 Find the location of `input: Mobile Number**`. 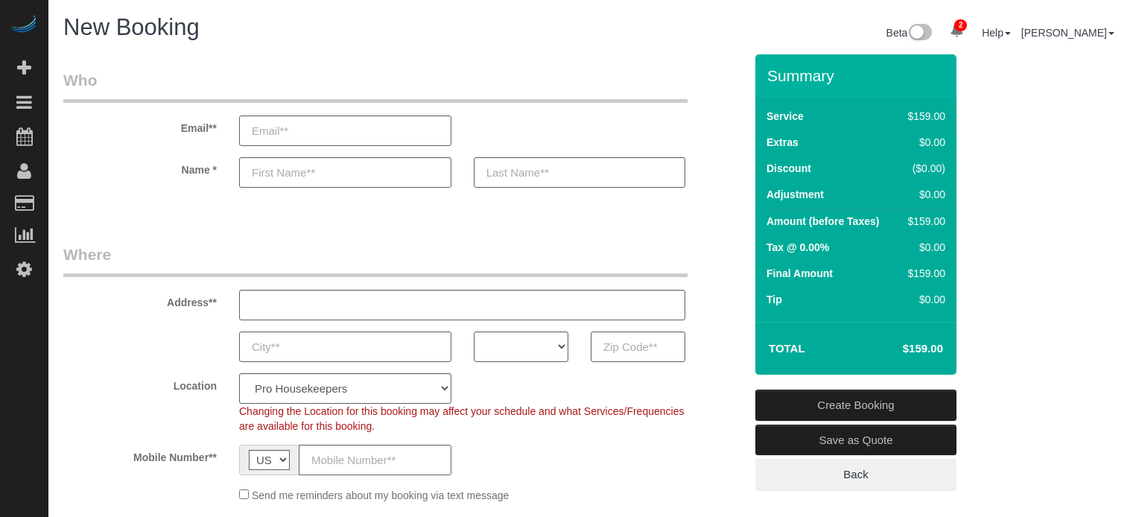

input: Mobile Number** is located at coordinates (375, 459).